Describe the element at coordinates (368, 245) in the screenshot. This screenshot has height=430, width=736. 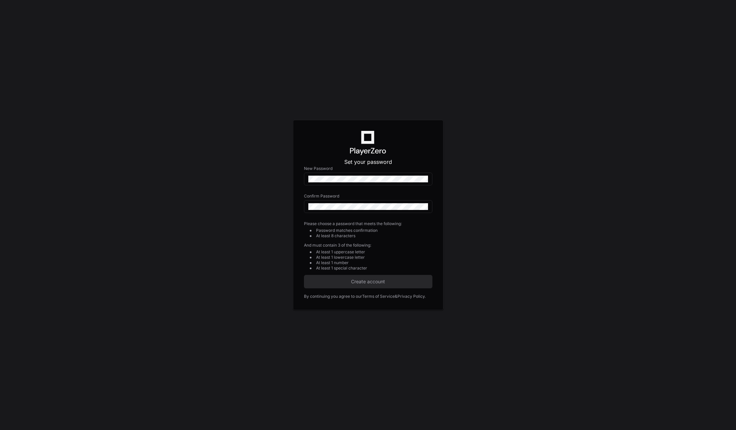
I see `div: And must contain 3 of the following:` at that location.